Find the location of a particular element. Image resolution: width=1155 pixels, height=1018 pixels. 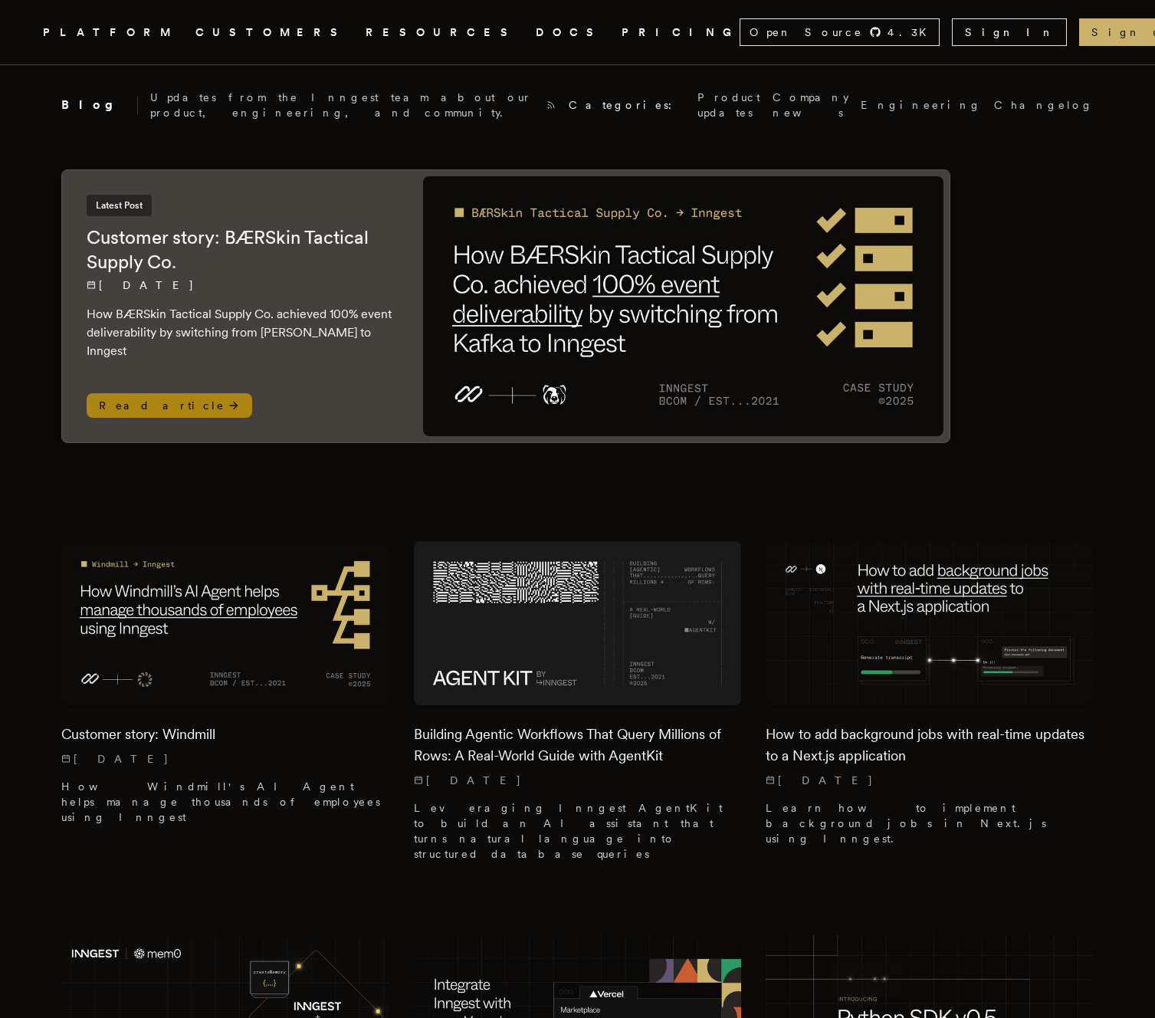

span: RESOURCES is located at coordinates (441, 32).